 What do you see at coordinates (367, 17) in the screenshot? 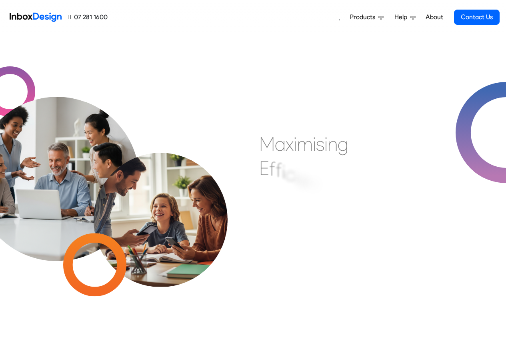
I see `a: Products` at bounding box center [367, 17].